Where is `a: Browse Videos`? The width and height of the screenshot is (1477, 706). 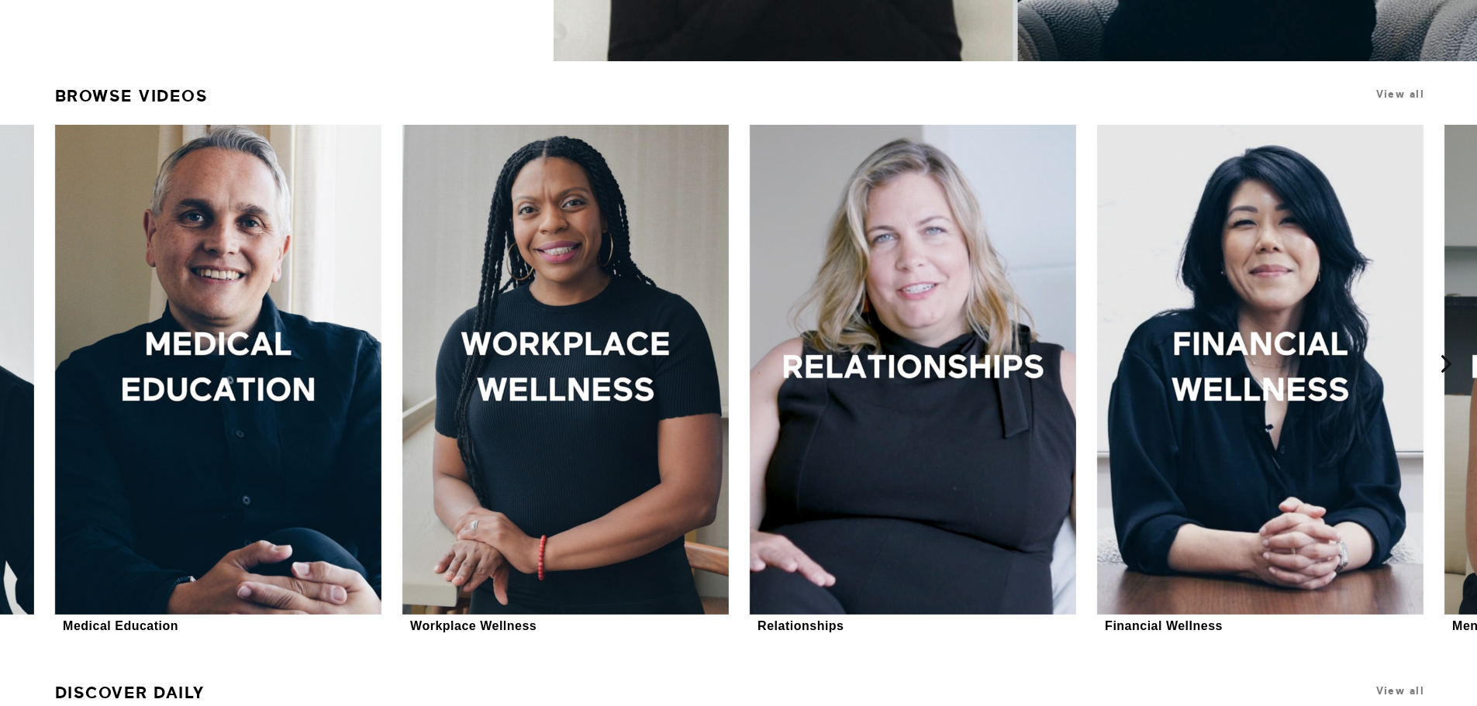 a: Browse Videos is located at coordinates (132, 96).